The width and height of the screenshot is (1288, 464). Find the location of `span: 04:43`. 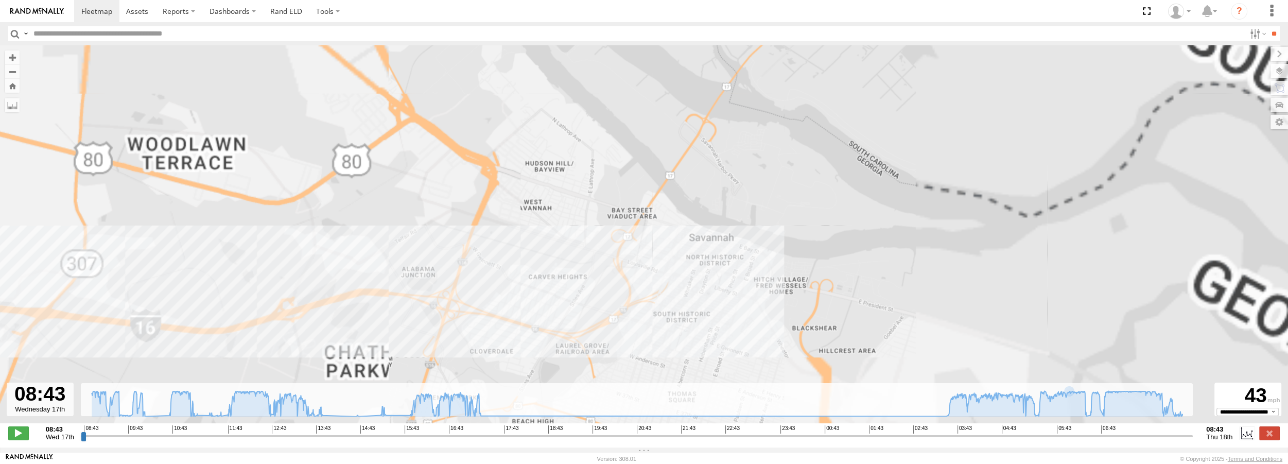

span: 04:43 is located at coordinates (1009, 429).